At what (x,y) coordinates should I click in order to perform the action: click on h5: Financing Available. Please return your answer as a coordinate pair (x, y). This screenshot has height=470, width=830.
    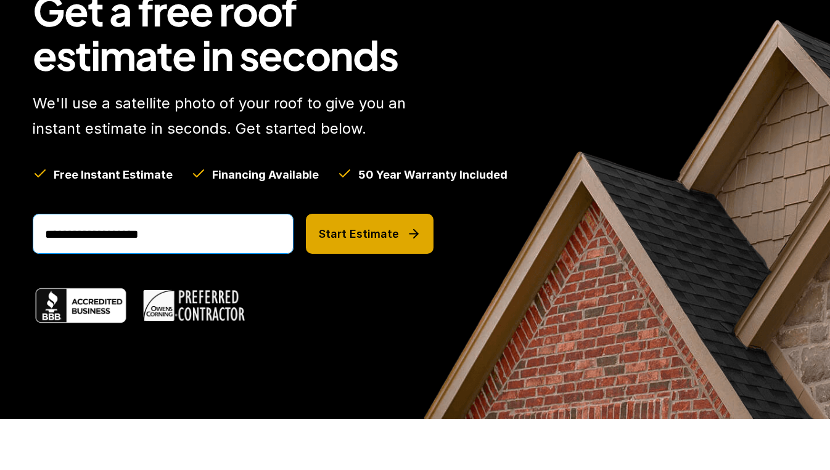
    Looking at the image, I should click on (265, 174).